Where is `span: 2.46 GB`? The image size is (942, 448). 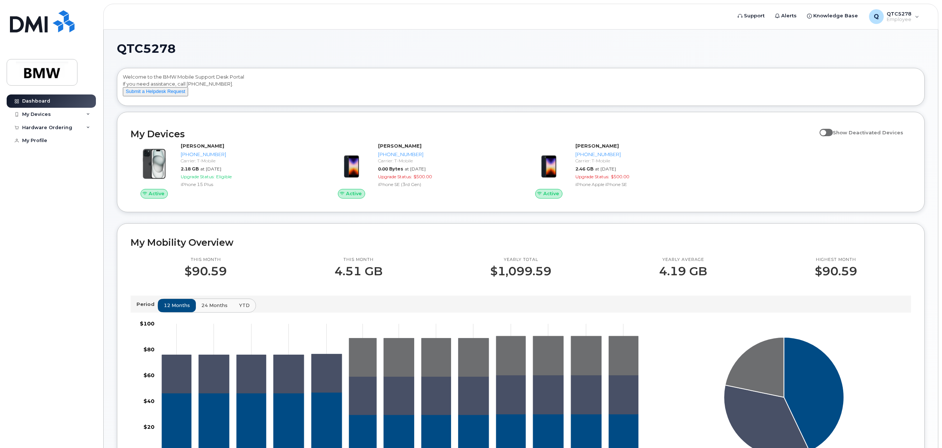
span: 2.46 GB is located at coordinates (584, 169).